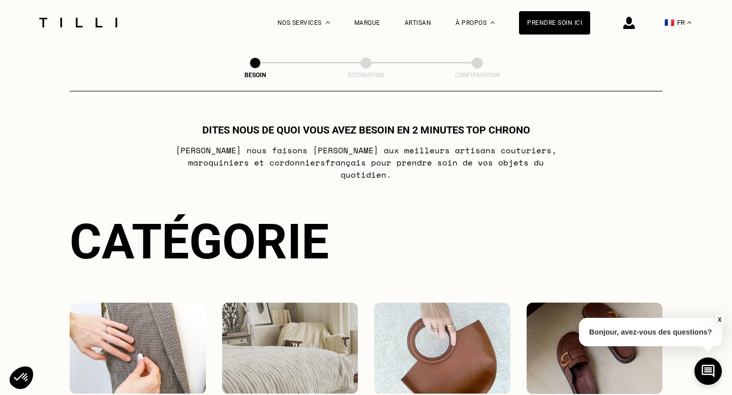 The height and width of the screenshot is (395, 732). I want to click on img: Vêtements, so click(138, 349).